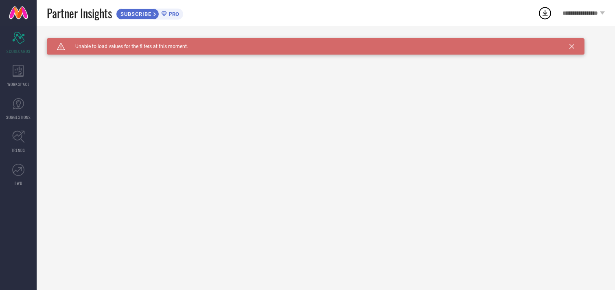 This screenshot has width=615, height=290. I want to click on span: Unable to load values for the filters at this moment., so click(126, 46).